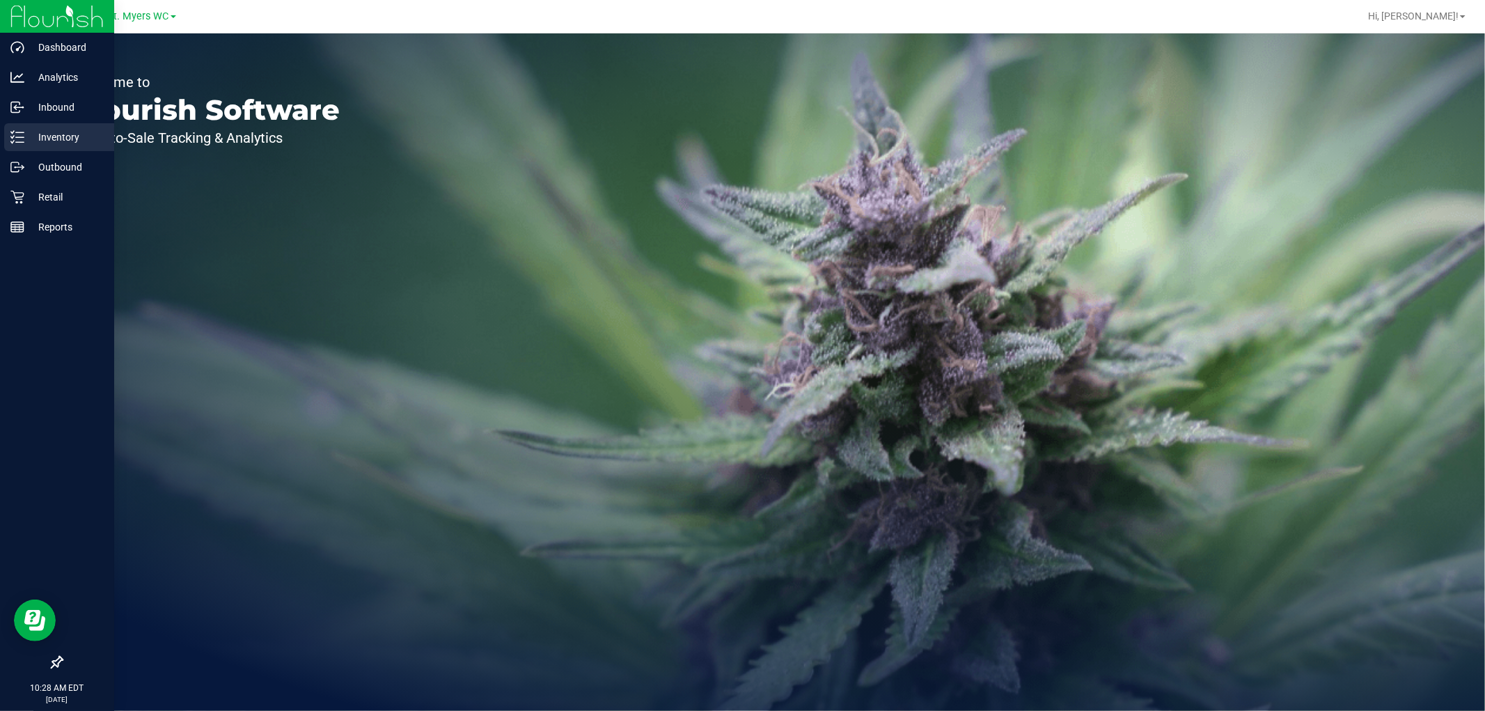 The image size is (1485, 711). I want to click on p: Welcome to, so click(207, 82).